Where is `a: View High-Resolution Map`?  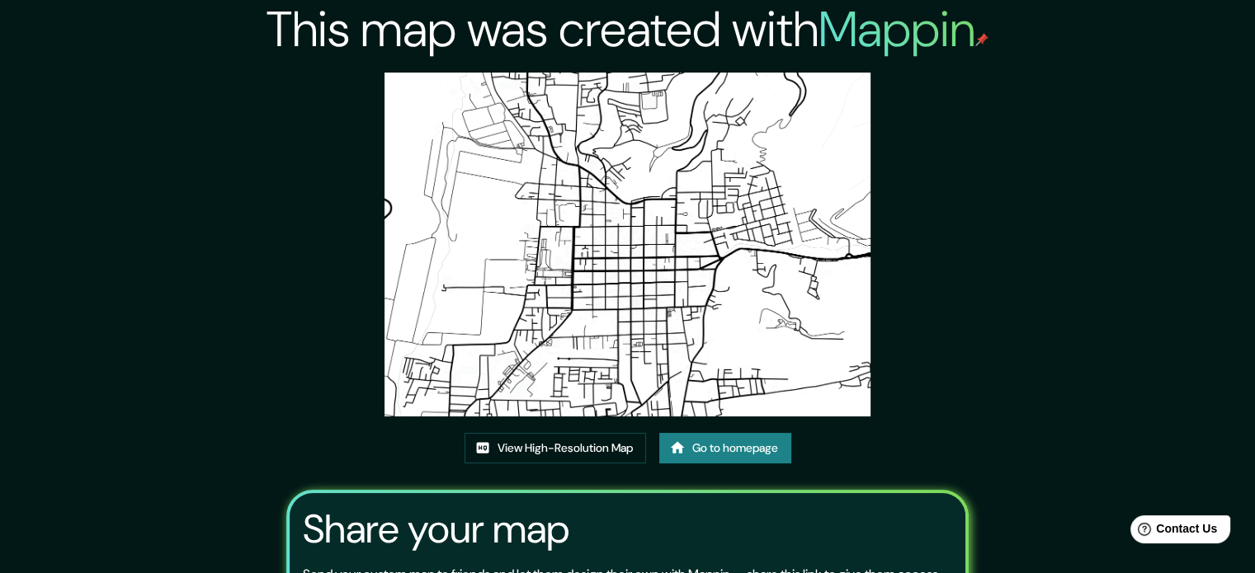
a: View High-Resolution Map is located at coordinates (555, 448).